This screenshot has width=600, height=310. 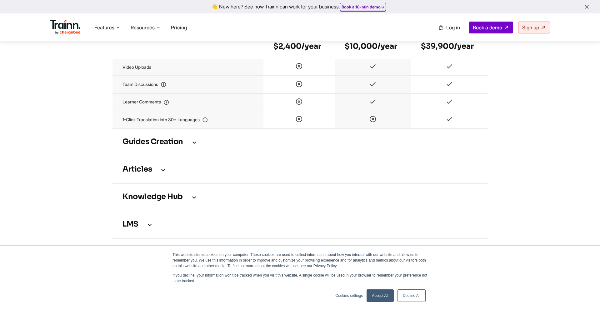 I want to click on a: Log in, so click(x=449, y=28).